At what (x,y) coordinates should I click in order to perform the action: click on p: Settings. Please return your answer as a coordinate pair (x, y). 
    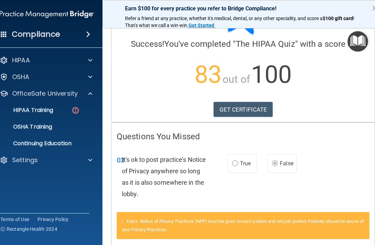
    Looking at the image, I should click on (25, 160).